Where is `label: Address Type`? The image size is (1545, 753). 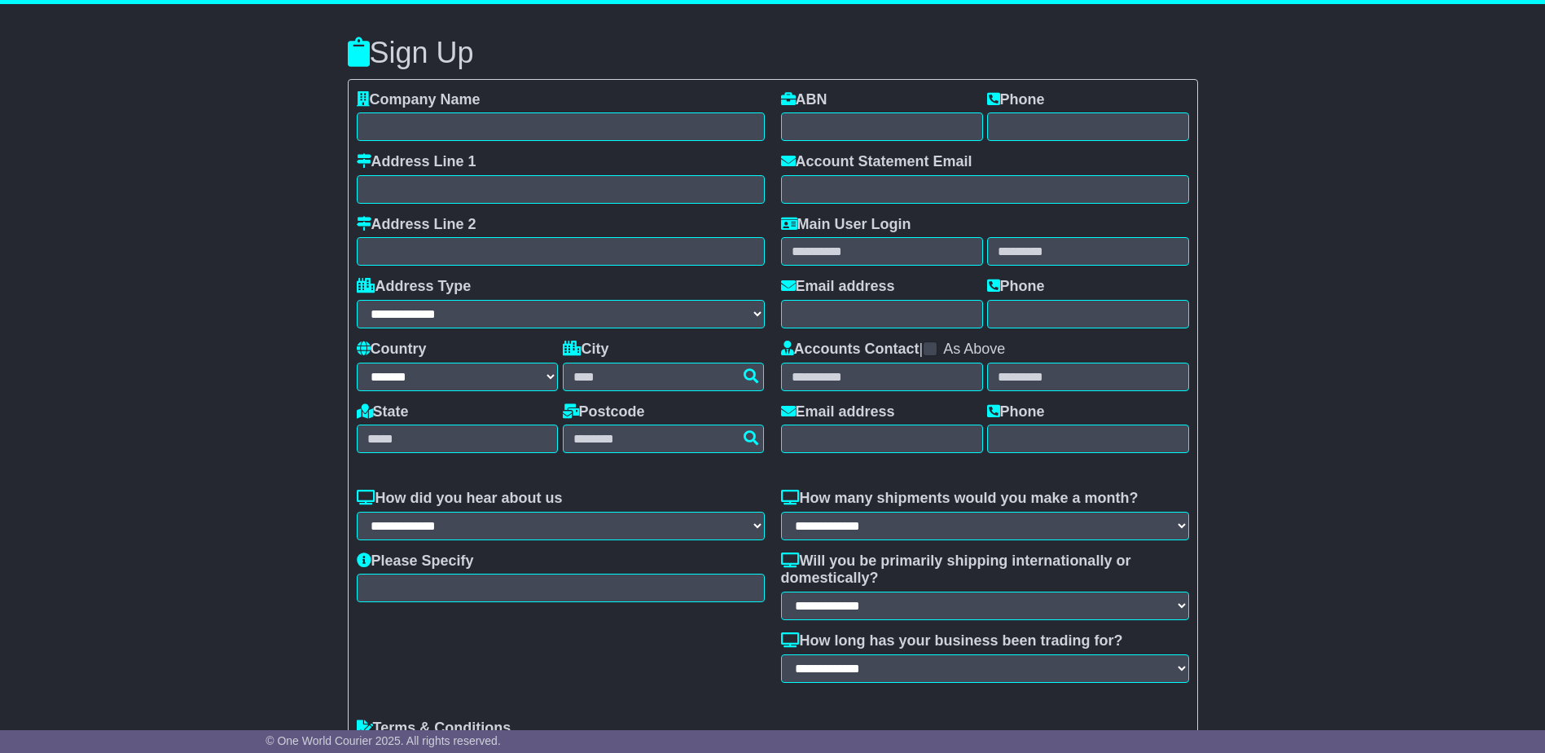 label: Address Type is located at coordinates (414, 287).